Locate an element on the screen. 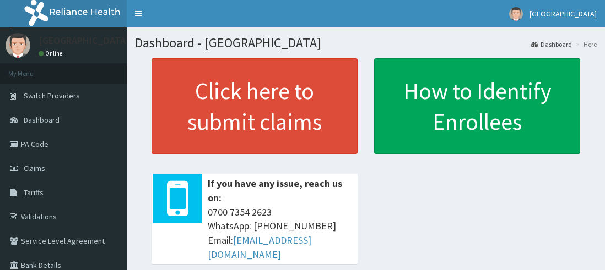 The image size is (605, 270). a: Online is located at coordinates (52, 53).